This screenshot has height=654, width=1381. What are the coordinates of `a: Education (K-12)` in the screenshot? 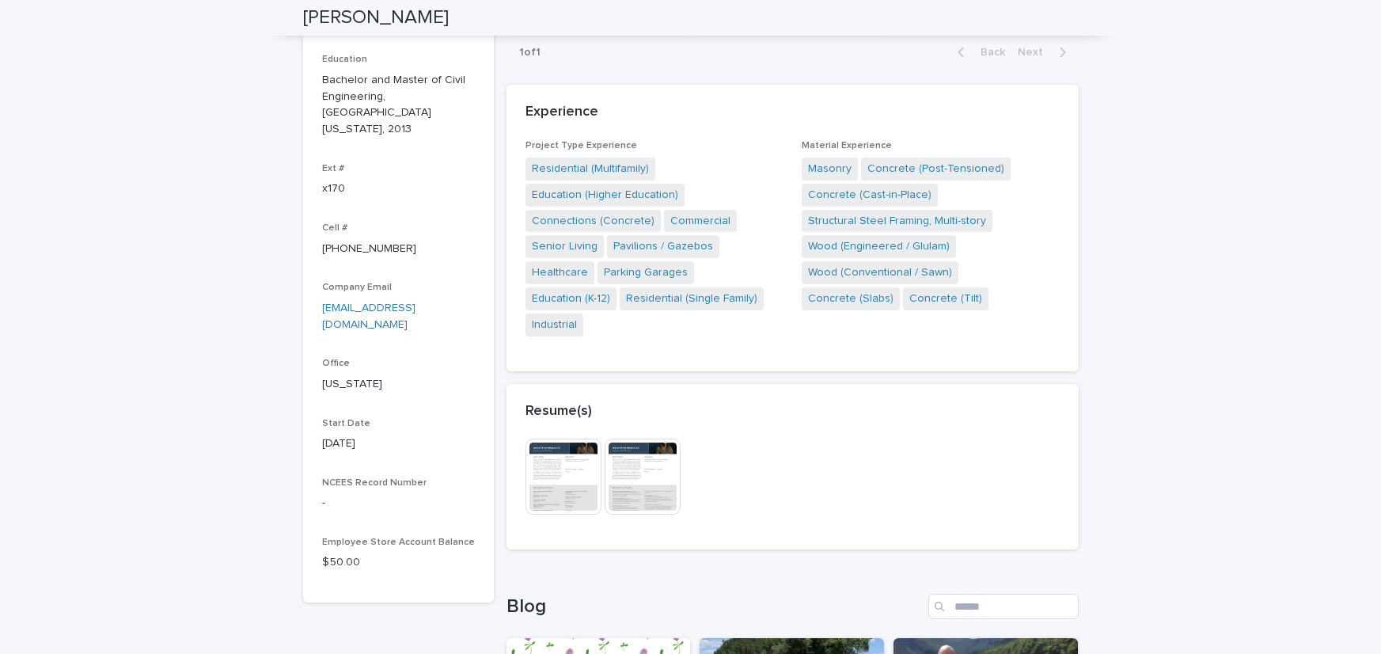 It's located at (571, 298).